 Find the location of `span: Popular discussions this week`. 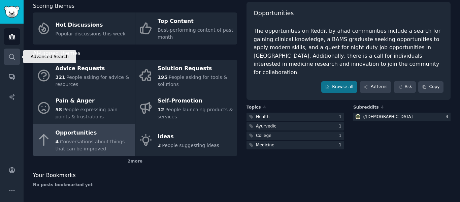

span: Popular discussions this week is located at coordinates (91, 34).